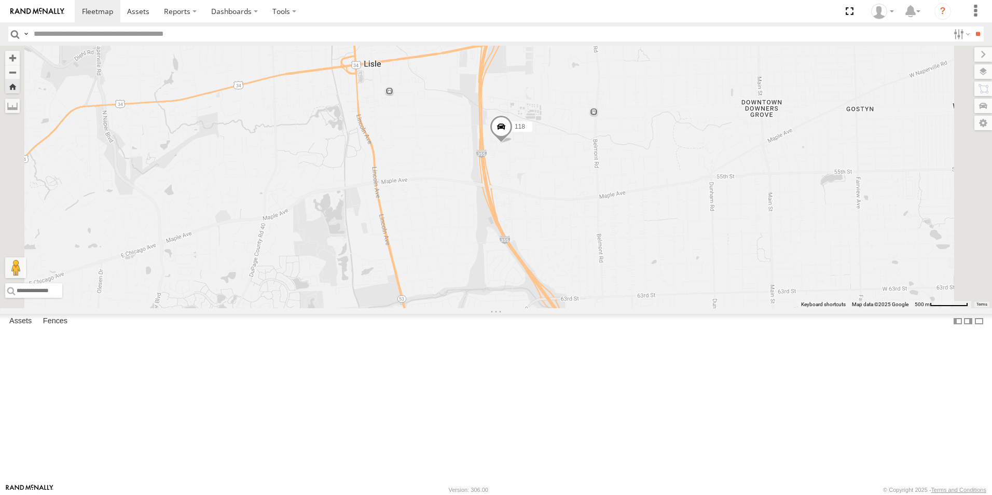  Describe the element at coordinates (883, 11) in the screenshot. I see `div: Ed Pruneda` at that location.